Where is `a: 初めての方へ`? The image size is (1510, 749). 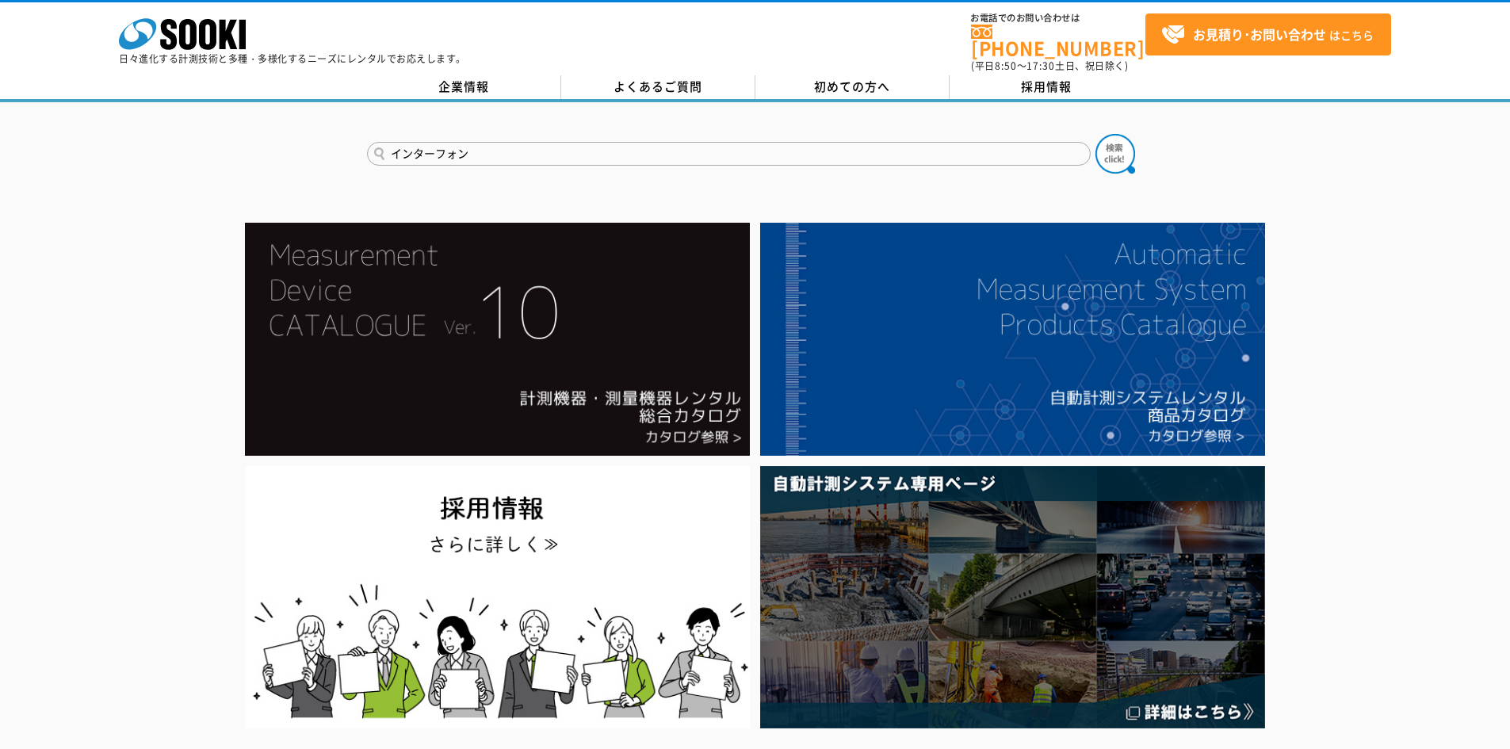
a: 初めての方へ is located at coordinates (852, 87).